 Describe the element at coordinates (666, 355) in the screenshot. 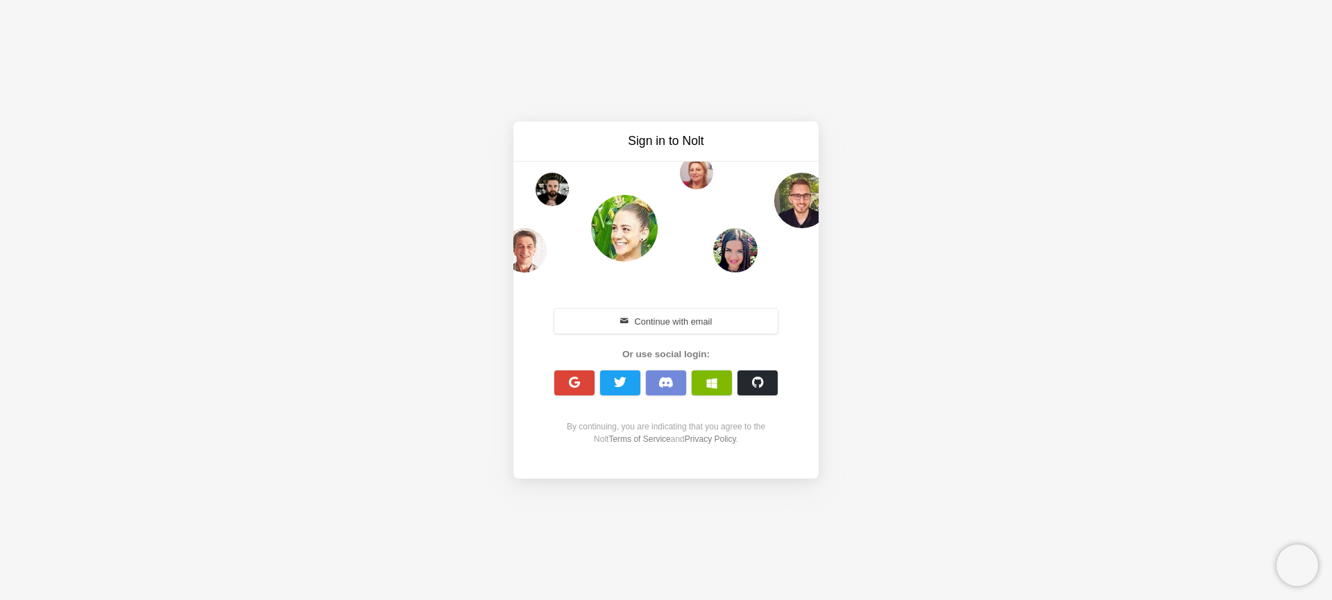

I see `div: Or use social login:` at that location.